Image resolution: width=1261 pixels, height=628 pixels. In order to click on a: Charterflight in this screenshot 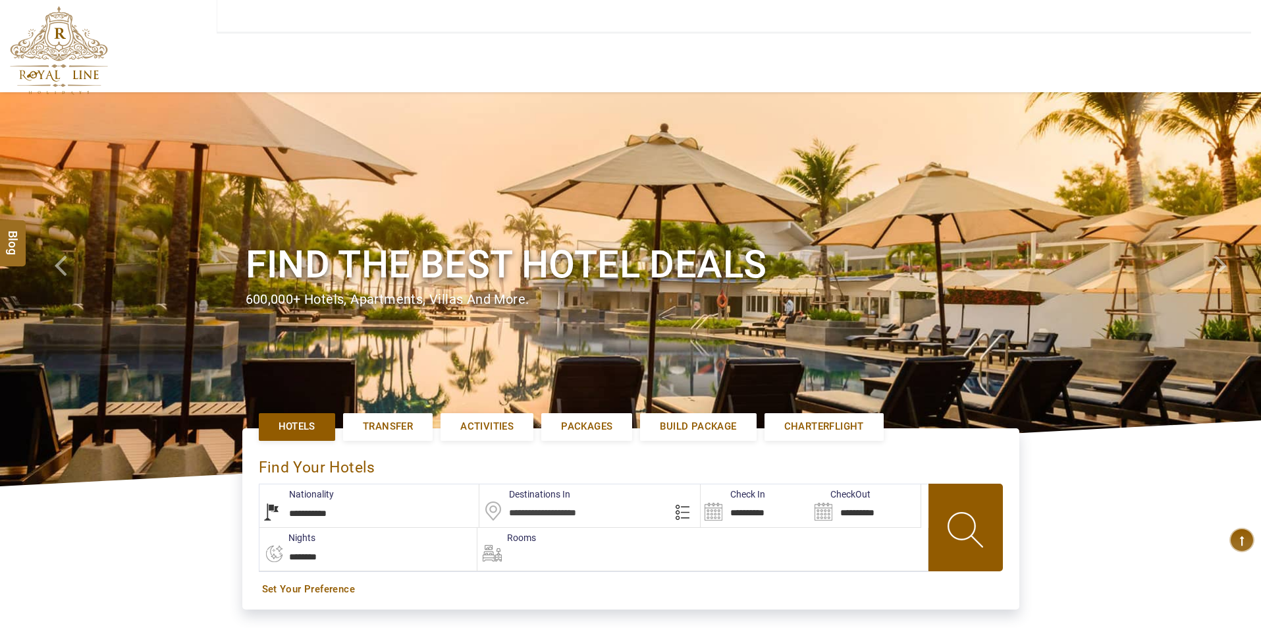, I will do `click(824, 426)`.